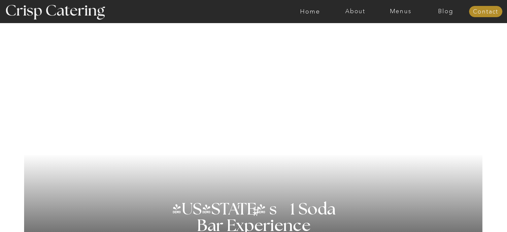  What do you see at coordinates (401, 12) in the screenshot?
I see `nav: Menus` at bounding box center [401, 12].